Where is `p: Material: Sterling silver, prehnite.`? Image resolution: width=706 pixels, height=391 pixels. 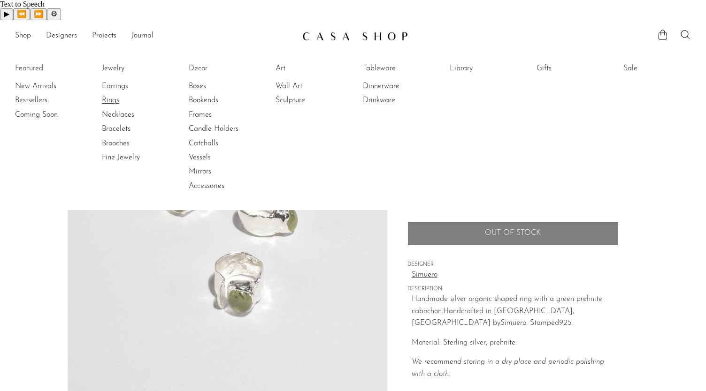 p: Material: Sterling silver, prehnite. is located at coordinates (515, 344).